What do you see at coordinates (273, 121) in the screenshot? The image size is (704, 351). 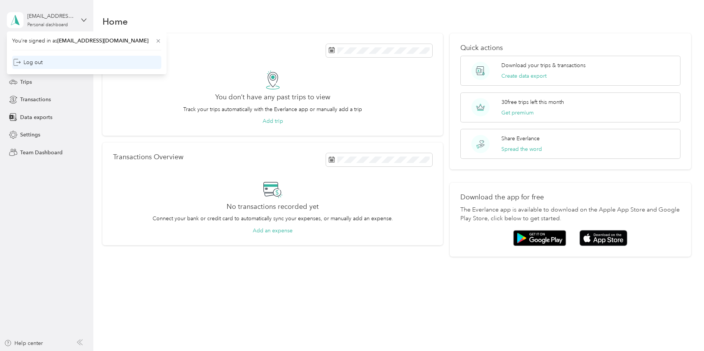 I see `button: Add trip` at bounding box center [273, 121].